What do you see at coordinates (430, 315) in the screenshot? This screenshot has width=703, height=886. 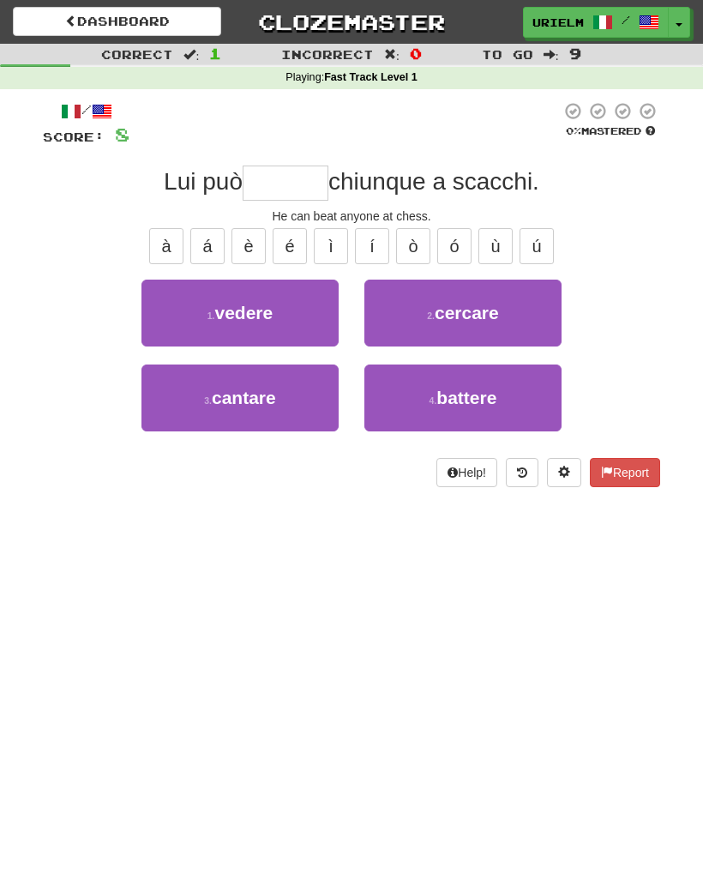 I see `small: 2 .` at bounding box center [430, 315].